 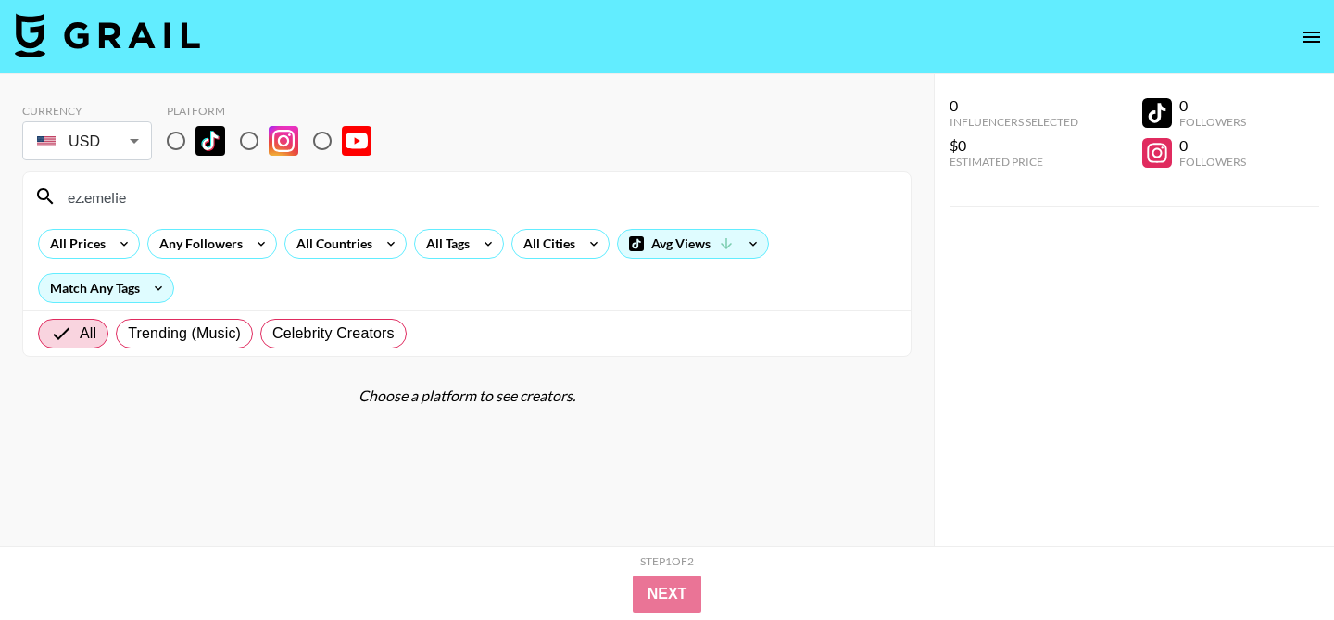 What do you see at coordinates (197, 244) in the screenshot?
I see `div: Any Followers` at bounding box center [197, 244].